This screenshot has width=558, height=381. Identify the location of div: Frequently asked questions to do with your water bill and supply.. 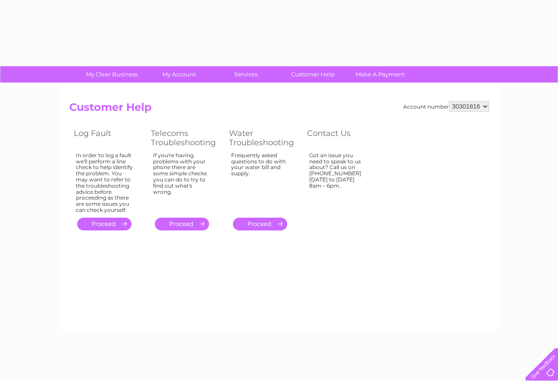
(260, 181).